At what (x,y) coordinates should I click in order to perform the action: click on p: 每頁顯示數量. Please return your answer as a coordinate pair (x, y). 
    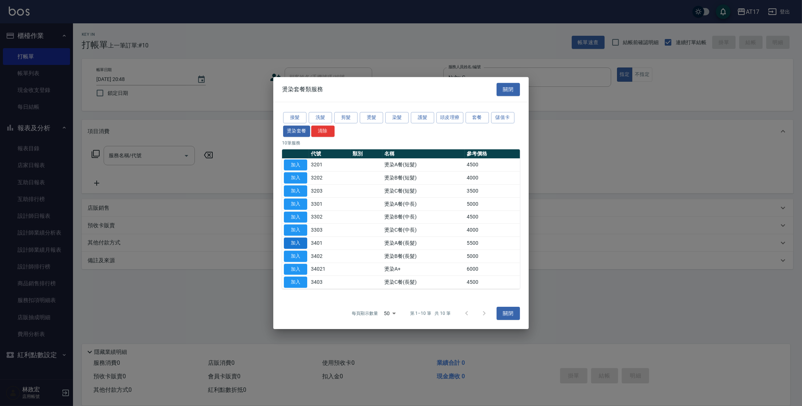
    Looking at the image, I should click on (365, 313).